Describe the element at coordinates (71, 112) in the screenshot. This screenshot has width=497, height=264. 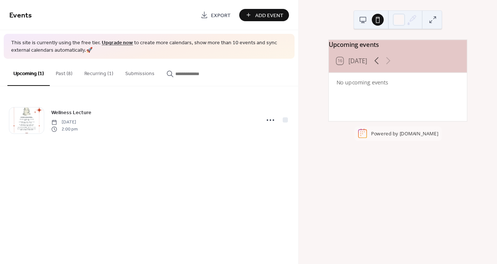
I see `a: Wellness Lecture` at that location.